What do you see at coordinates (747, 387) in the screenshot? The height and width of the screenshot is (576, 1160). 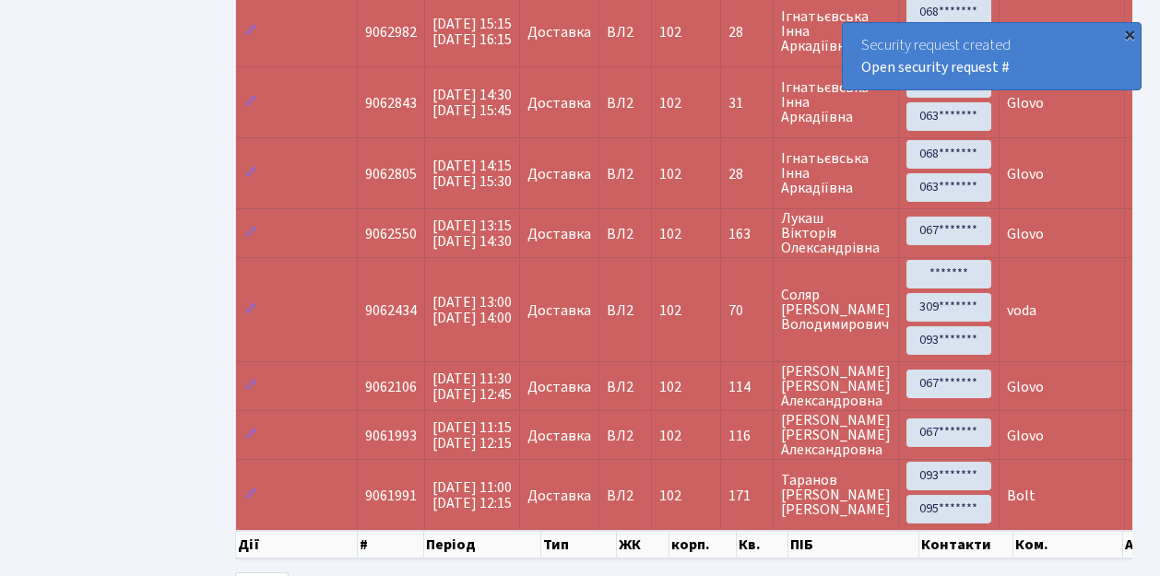 I see `span: 114` at bounding box center [747, 387].